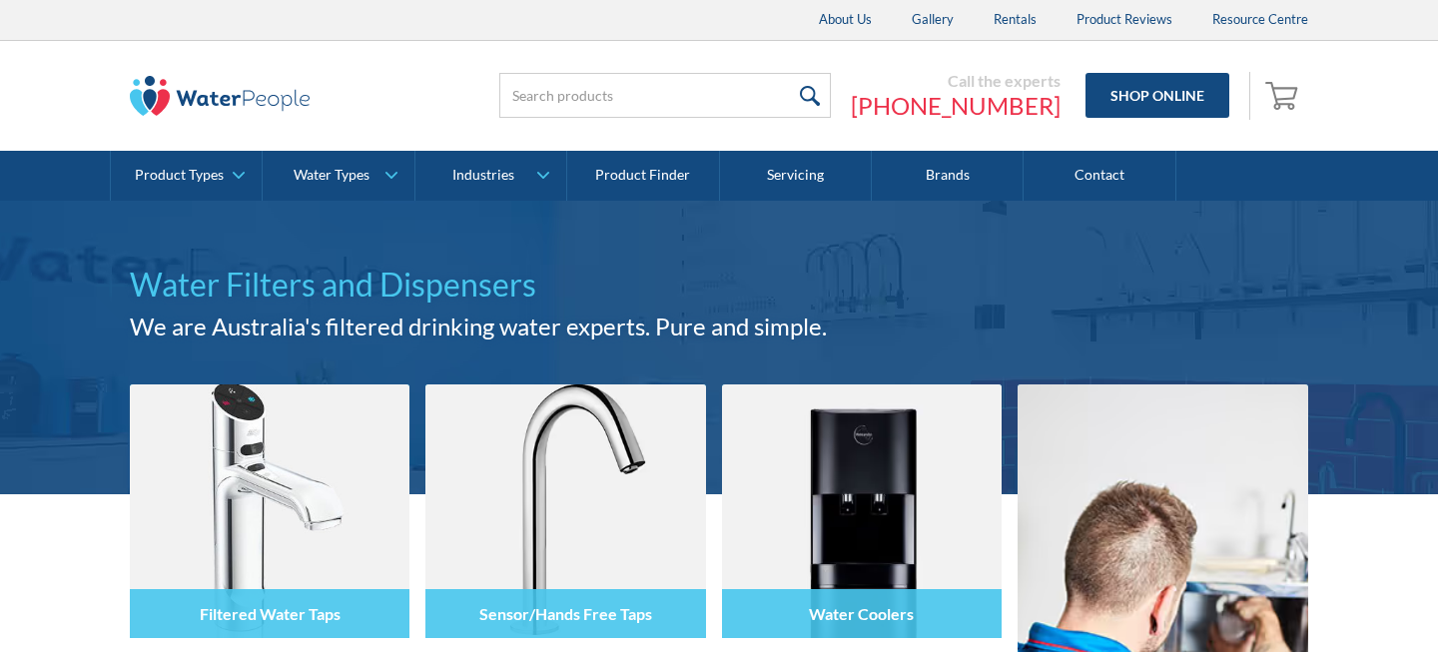  What do you see at coordinates (186, 176) in the screenshot?
I see `a: Product Types` at bounding box center [186, 176].